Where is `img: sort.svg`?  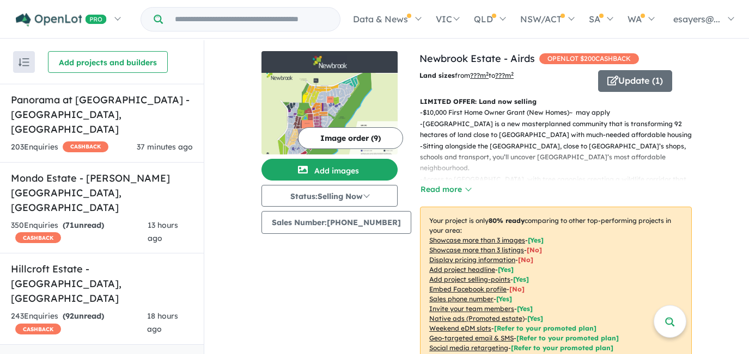
img: sort.svg is located at coordinates (24, 62).